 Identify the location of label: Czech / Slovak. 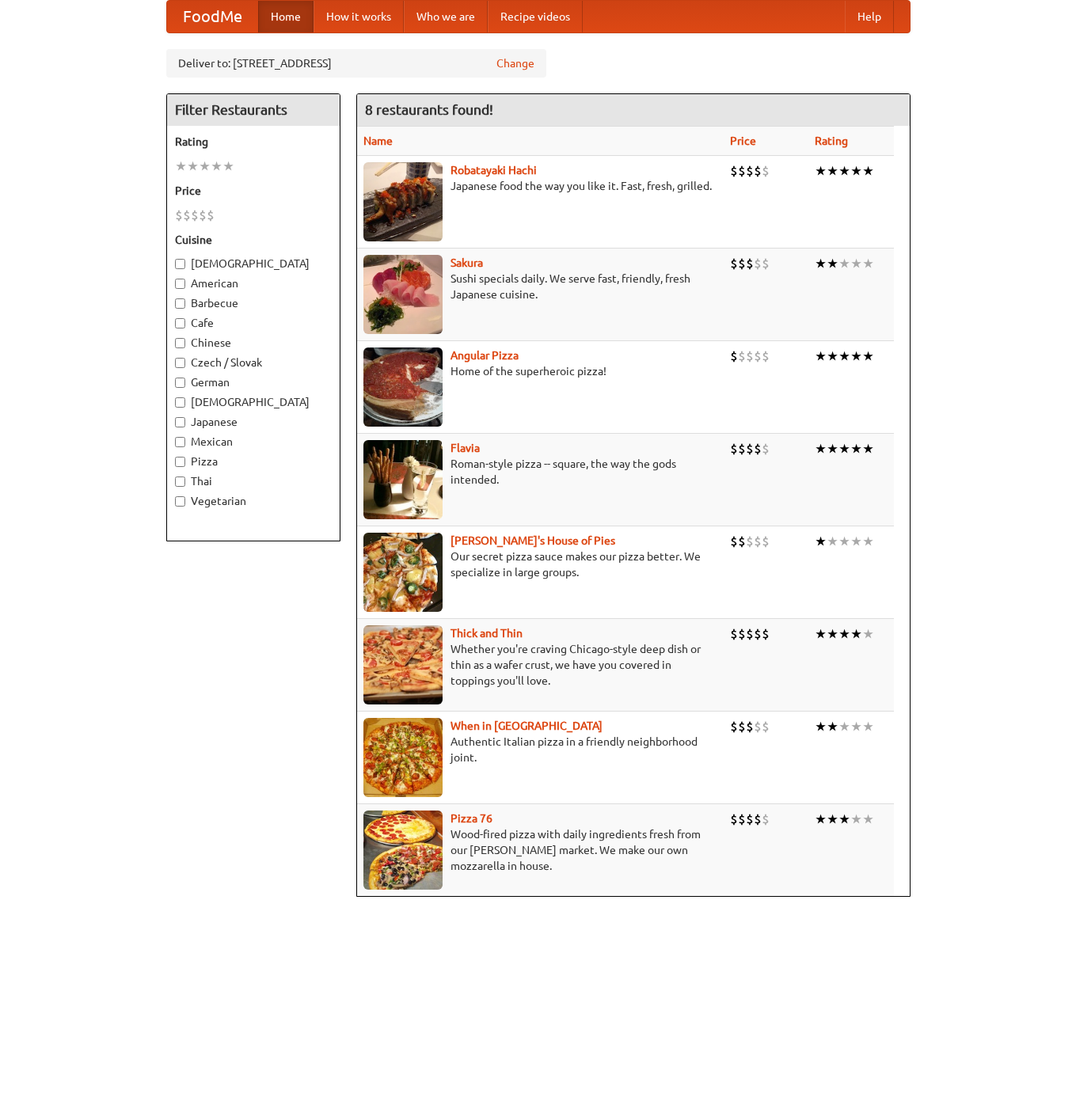
(253, 362).